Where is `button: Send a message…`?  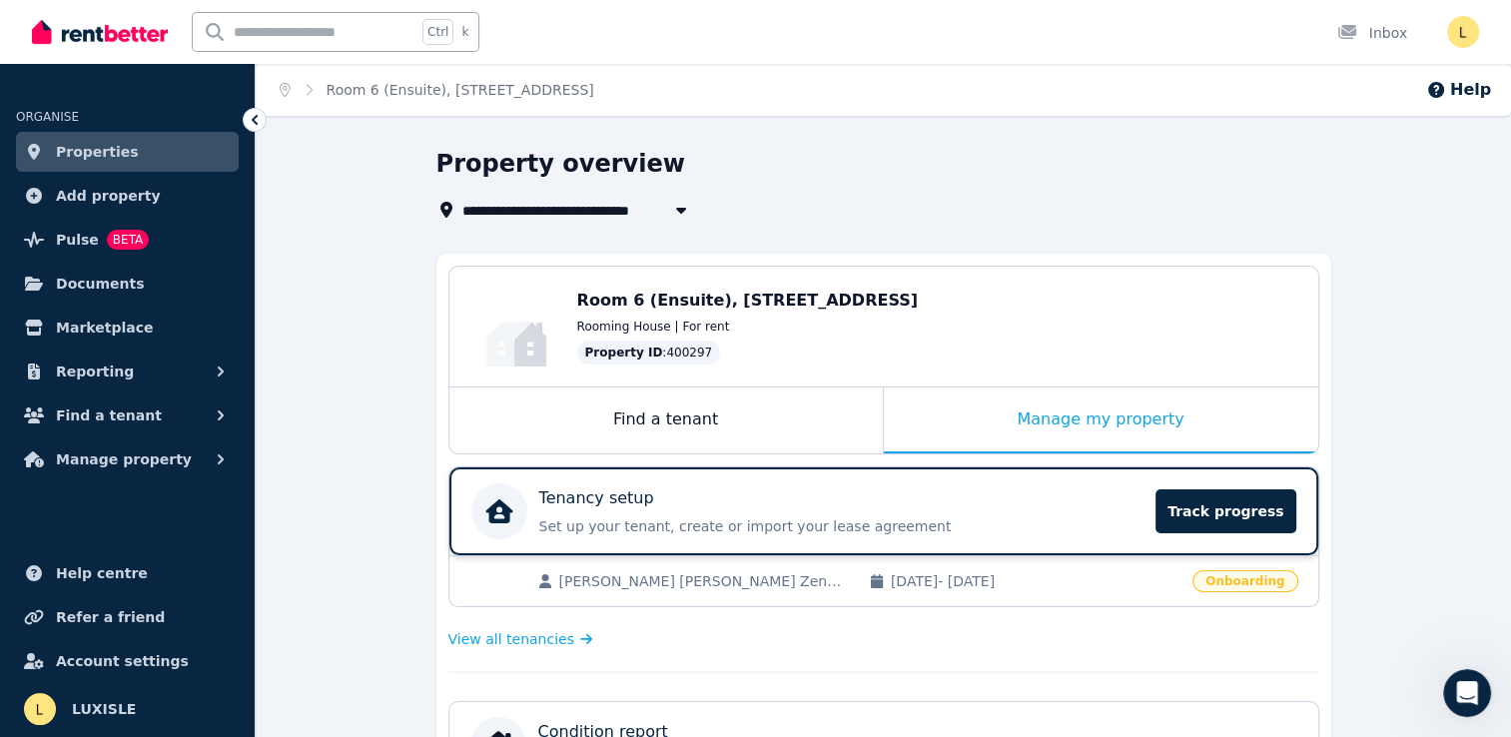 button: Send a message… is located at coordinates (359, 592).